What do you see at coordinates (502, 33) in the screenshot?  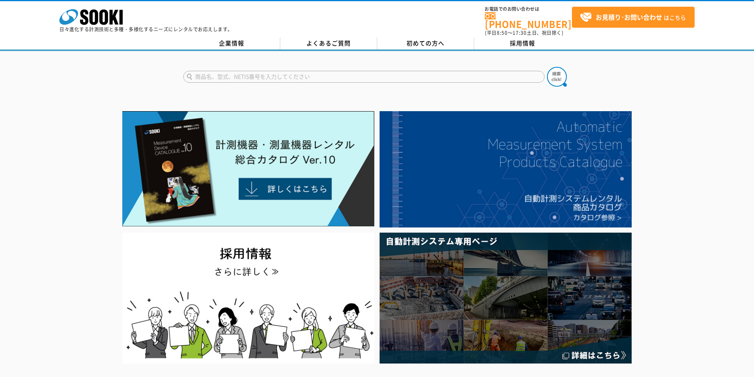 I see `span: 8:50` at bounding box center [502, 33].